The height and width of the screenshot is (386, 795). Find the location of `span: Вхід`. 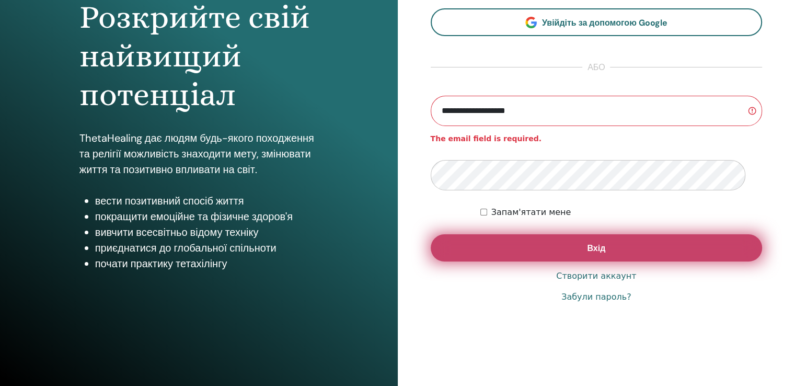

span: Вхід is located at coordinates (596, 248).